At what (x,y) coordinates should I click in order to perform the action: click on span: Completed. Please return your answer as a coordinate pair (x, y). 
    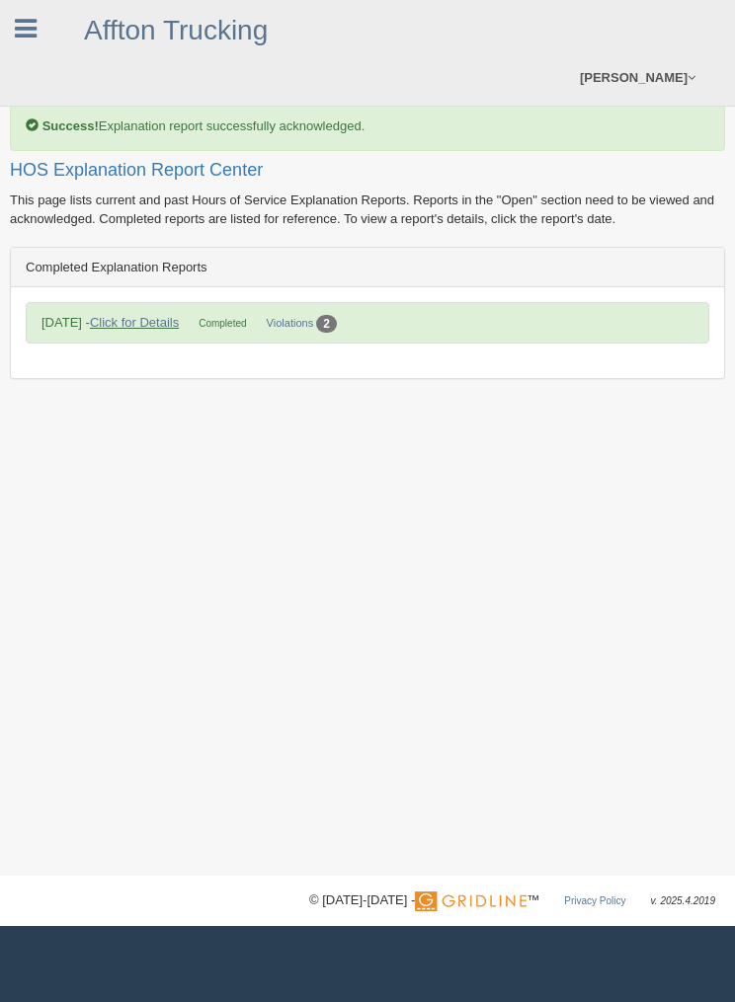
    Looking at the image, I should click on (222, 323).